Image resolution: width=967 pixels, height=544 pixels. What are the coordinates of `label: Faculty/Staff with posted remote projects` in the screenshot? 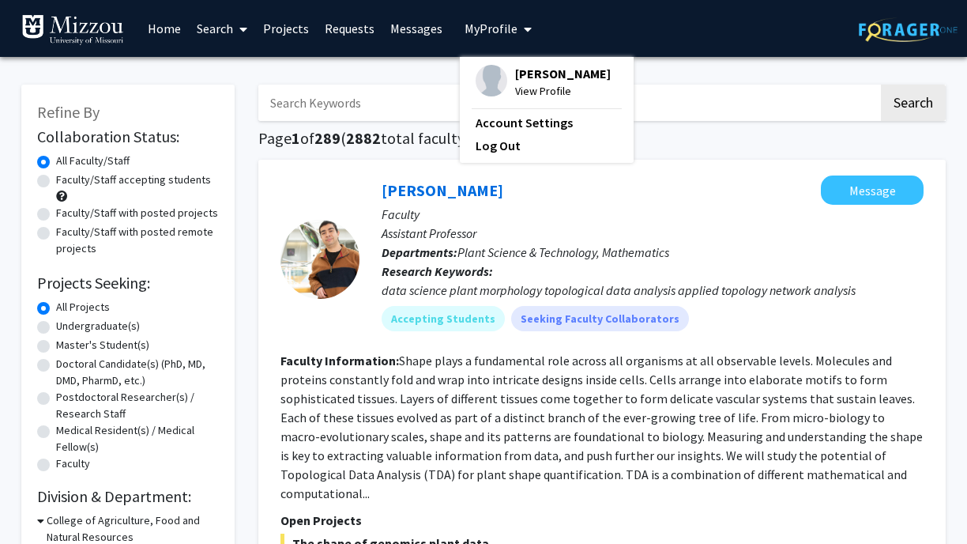 It's located at (137, 240).